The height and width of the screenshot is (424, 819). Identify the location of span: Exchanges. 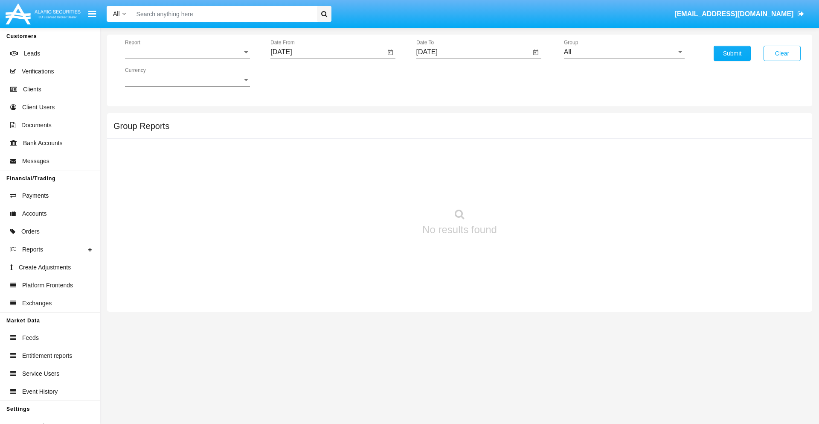
(37, 303).